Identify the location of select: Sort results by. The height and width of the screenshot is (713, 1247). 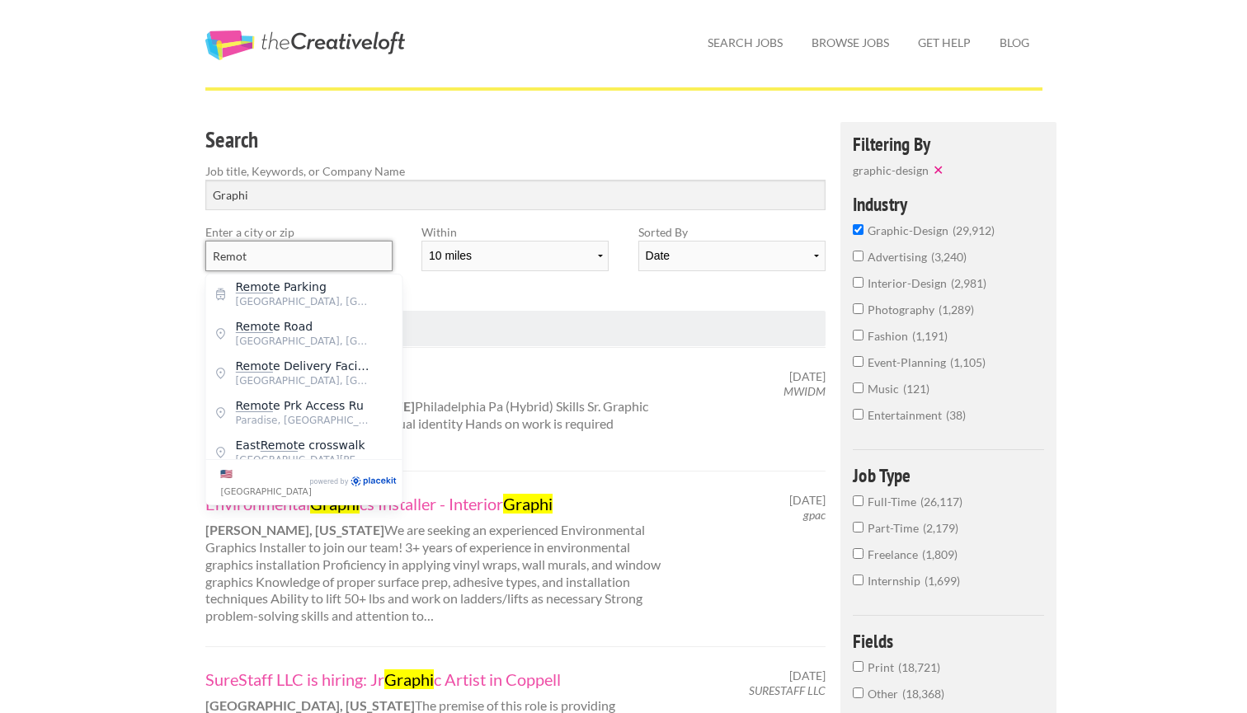
(731, 256).